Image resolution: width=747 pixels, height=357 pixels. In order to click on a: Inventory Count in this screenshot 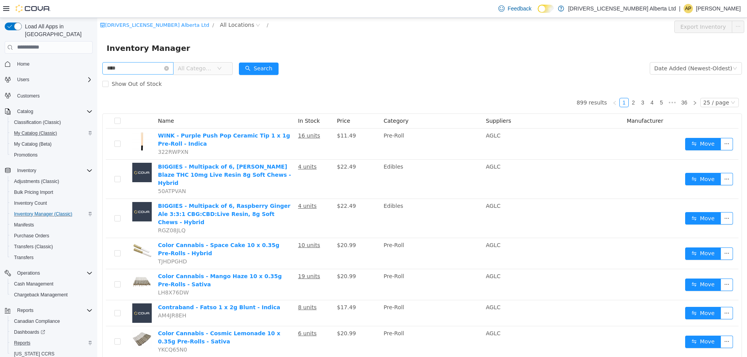, I will do `click(30, 203)`.